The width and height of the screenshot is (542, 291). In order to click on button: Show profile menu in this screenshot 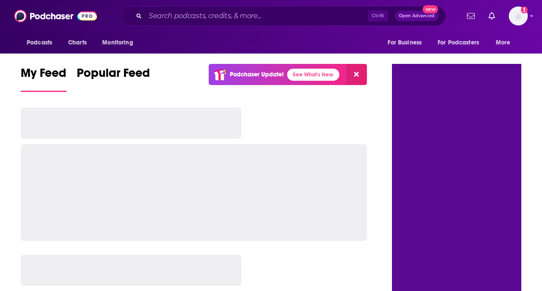, I will do `click(519, 16)`.